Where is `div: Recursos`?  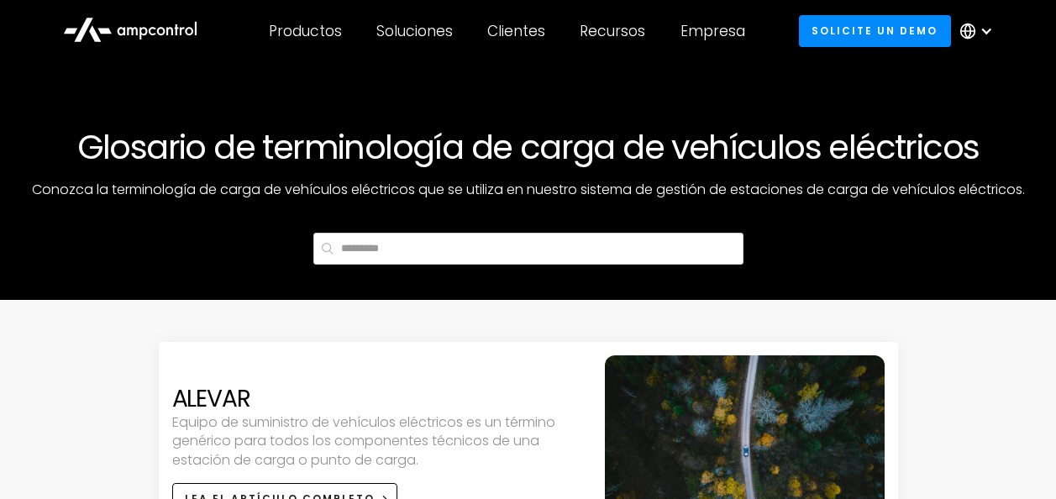 div: Recursos is located at coordinates (612, 31).